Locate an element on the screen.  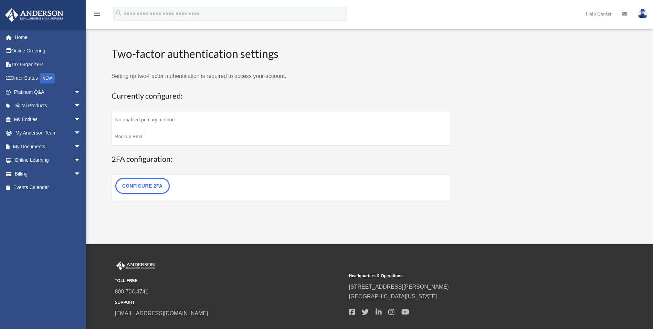
a: menu is located at coordinates (97, 15).